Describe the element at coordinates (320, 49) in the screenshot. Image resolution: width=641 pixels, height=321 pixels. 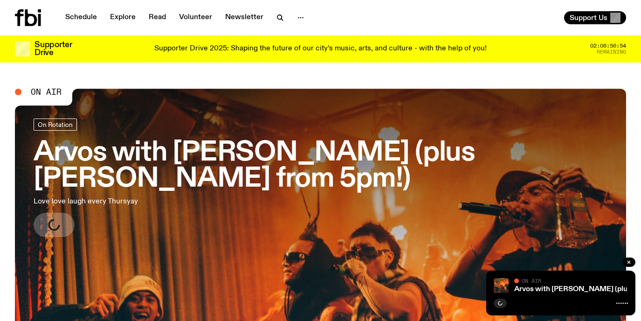
I see `p: Supporter Drive 2025: Shaping the future of our city’s music, arts, and culture - with the help o...` at that location.